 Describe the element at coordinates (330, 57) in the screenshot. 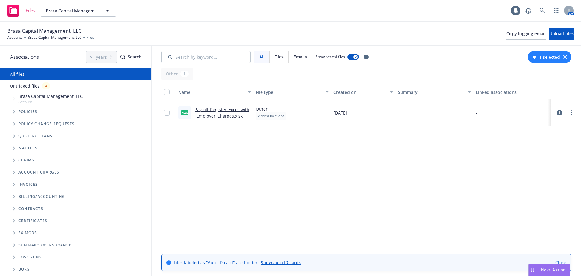

I see `span: Show nested files` at that location.